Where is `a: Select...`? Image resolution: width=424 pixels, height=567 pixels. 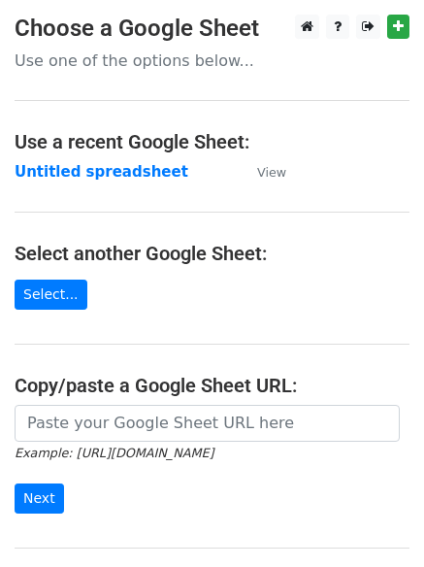
a: Select... is located at coordinates (50, 294).